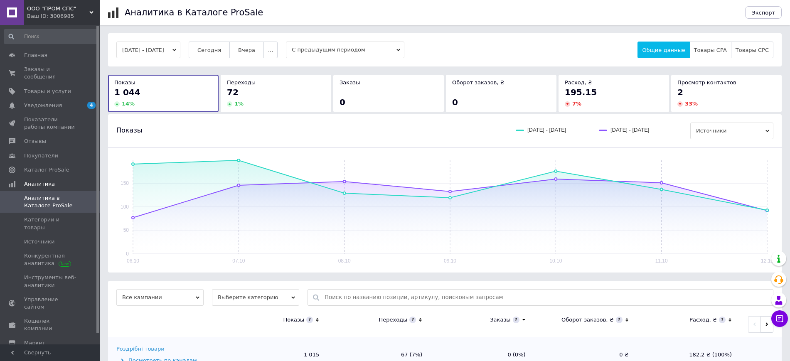 This screenshot has width=790, height=361. What do you see at coordinates (51, 37) in the screenshot?
I see `input: Поиск` at bounding box center [51, 37].